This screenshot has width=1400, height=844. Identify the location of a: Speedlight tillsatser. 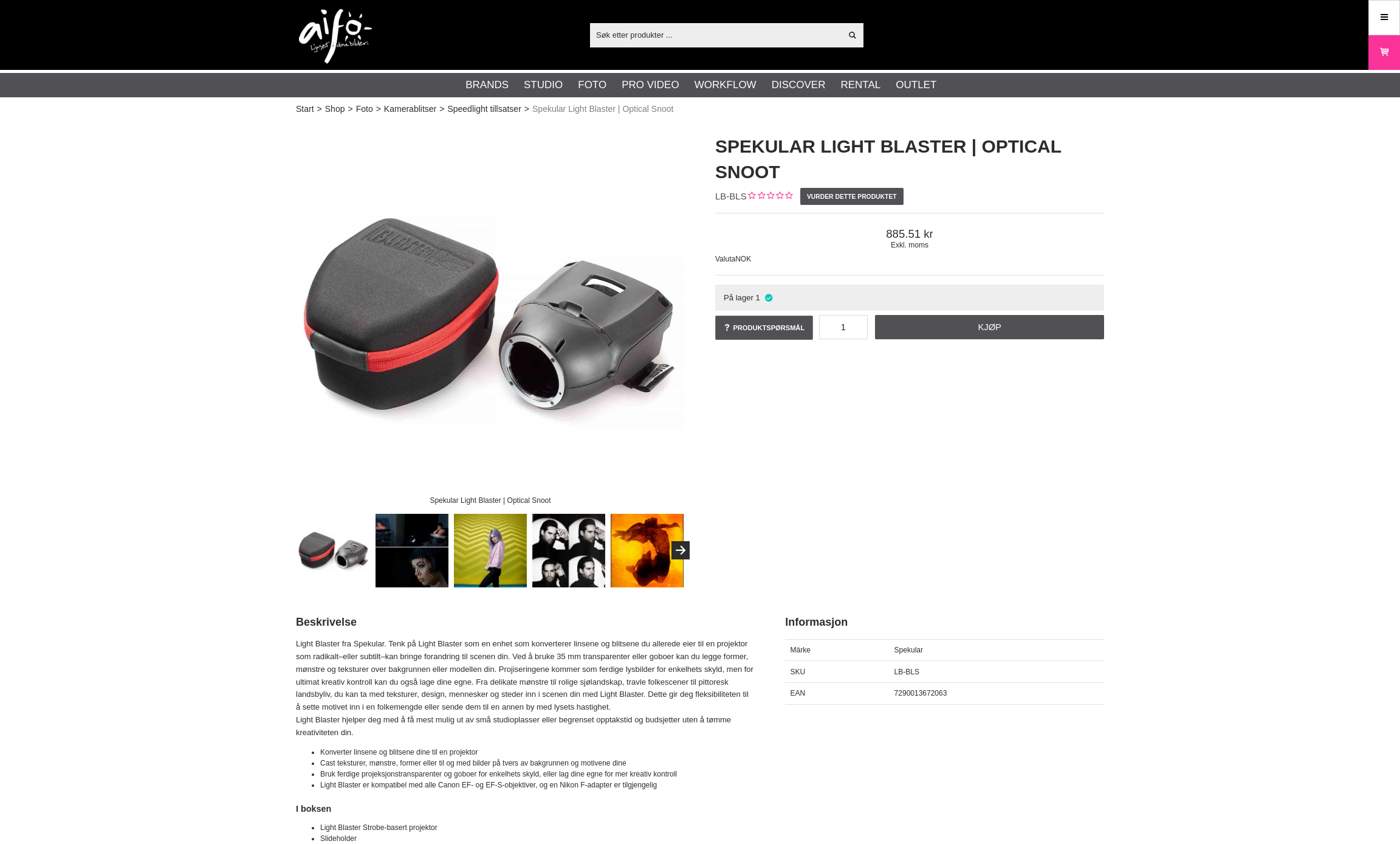
(484, 109).